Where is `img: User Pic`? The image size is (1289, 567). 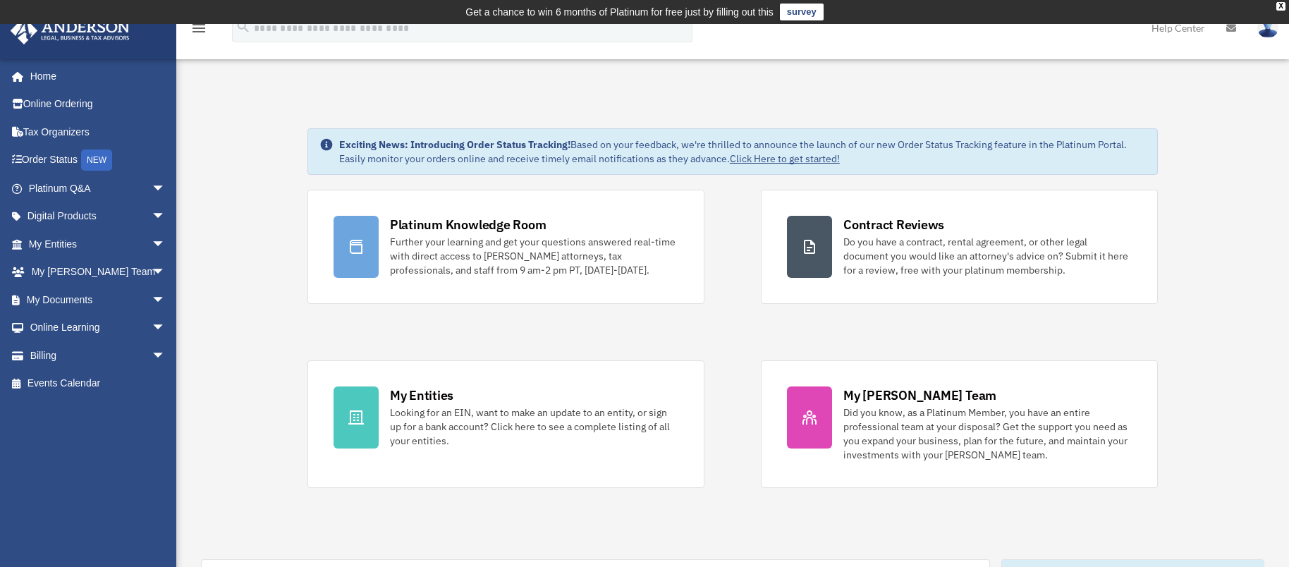 img: User Pic is located at coordinates (1268, 28).